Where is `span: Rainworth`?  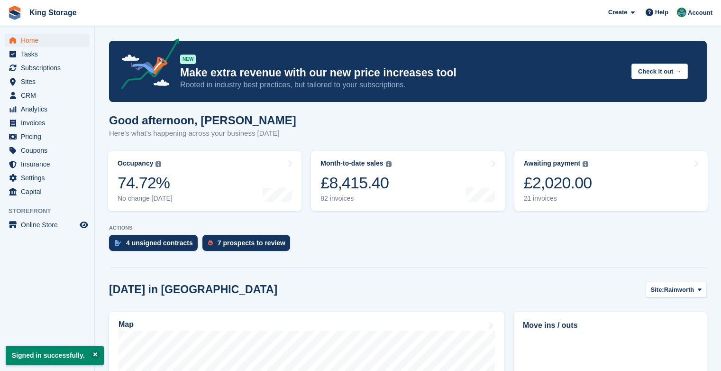
span: Rainworth is located at coordinates (680, 290).